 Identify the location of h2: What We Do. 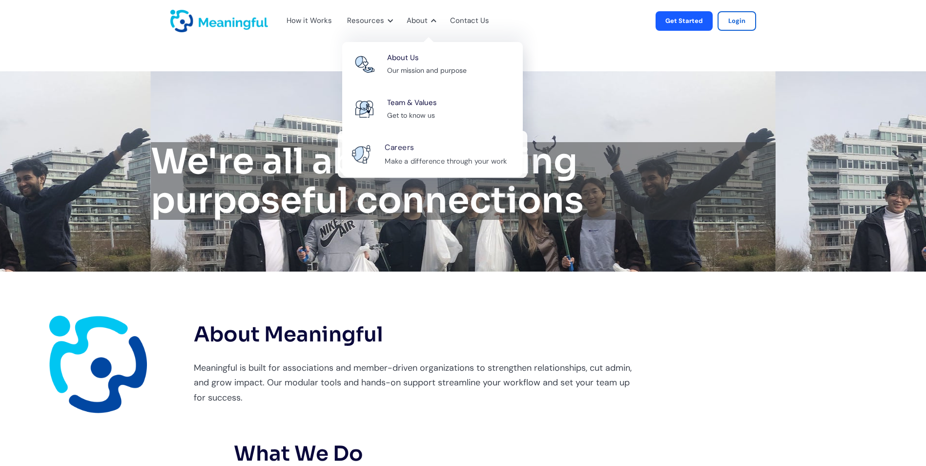
(463, 453).